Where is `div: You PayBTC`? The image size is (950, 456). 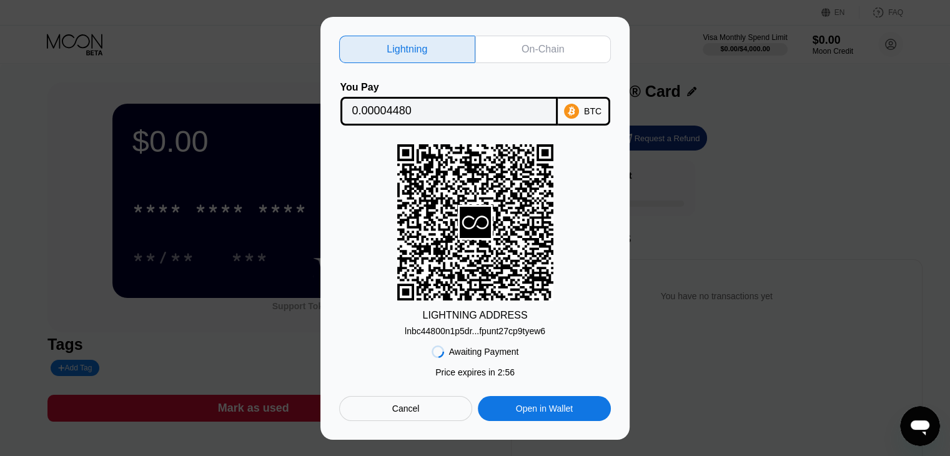
div: You PayBTC is located at coordinates (474, 104).